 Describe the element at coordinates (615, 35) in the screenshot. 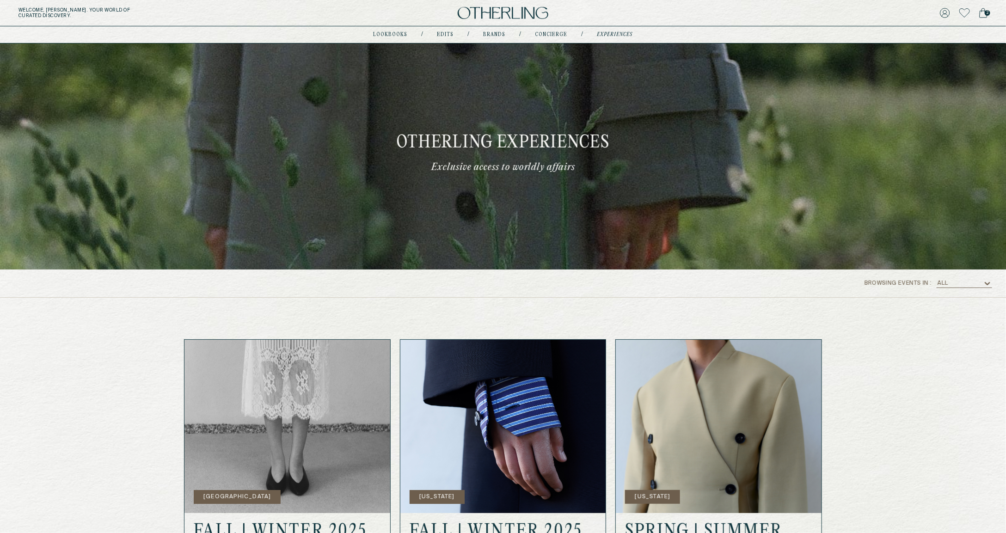

I see `a: experiences` at that location.